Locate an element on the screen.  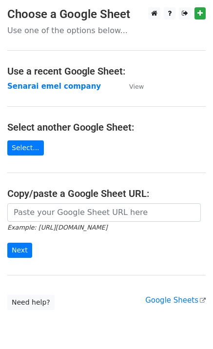
a: Need help? is located at coordinates (31, 302).